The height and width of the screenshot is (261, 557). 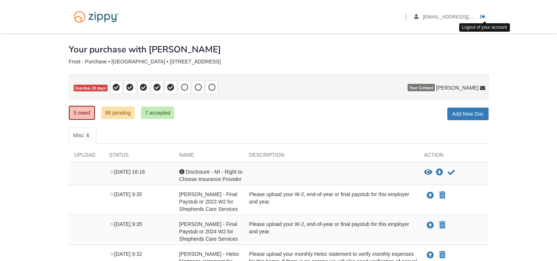 What do you see at coordinates (442, 255) in the screenshot?
I see `button: Declare Vicky Clark - Heloc Mortgage statement for ADVIA CU #5497 with BANK to verify housing exp...` at bounding box center [442, 255].